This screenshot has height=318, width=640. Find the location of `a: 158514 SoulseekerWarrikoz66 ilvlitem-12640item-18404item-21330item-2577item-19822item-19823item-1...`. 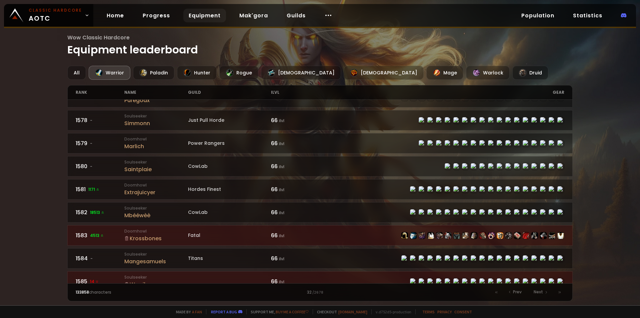

a: 158514 SoulseekerWarrikoz66 ilvlitem-12640item-18404item-21330item-2577item-19822item-19823item-1... is located at coordinates (320, 281).